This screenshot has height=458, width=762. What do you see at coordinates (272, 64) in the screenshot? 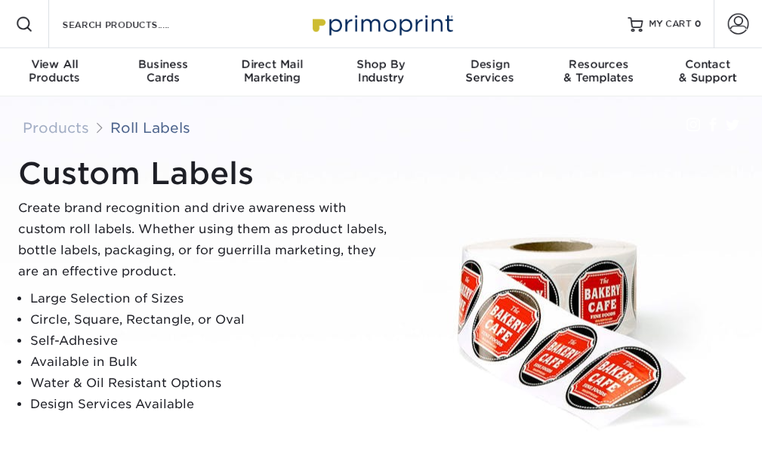
I see `span: Direct Mail` at bounding box center [272, 64].